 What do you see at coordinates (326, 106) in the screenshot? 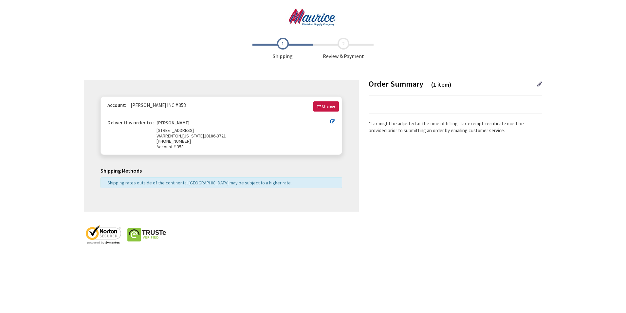
I see `a: Change` at bounding box center [326, 106].